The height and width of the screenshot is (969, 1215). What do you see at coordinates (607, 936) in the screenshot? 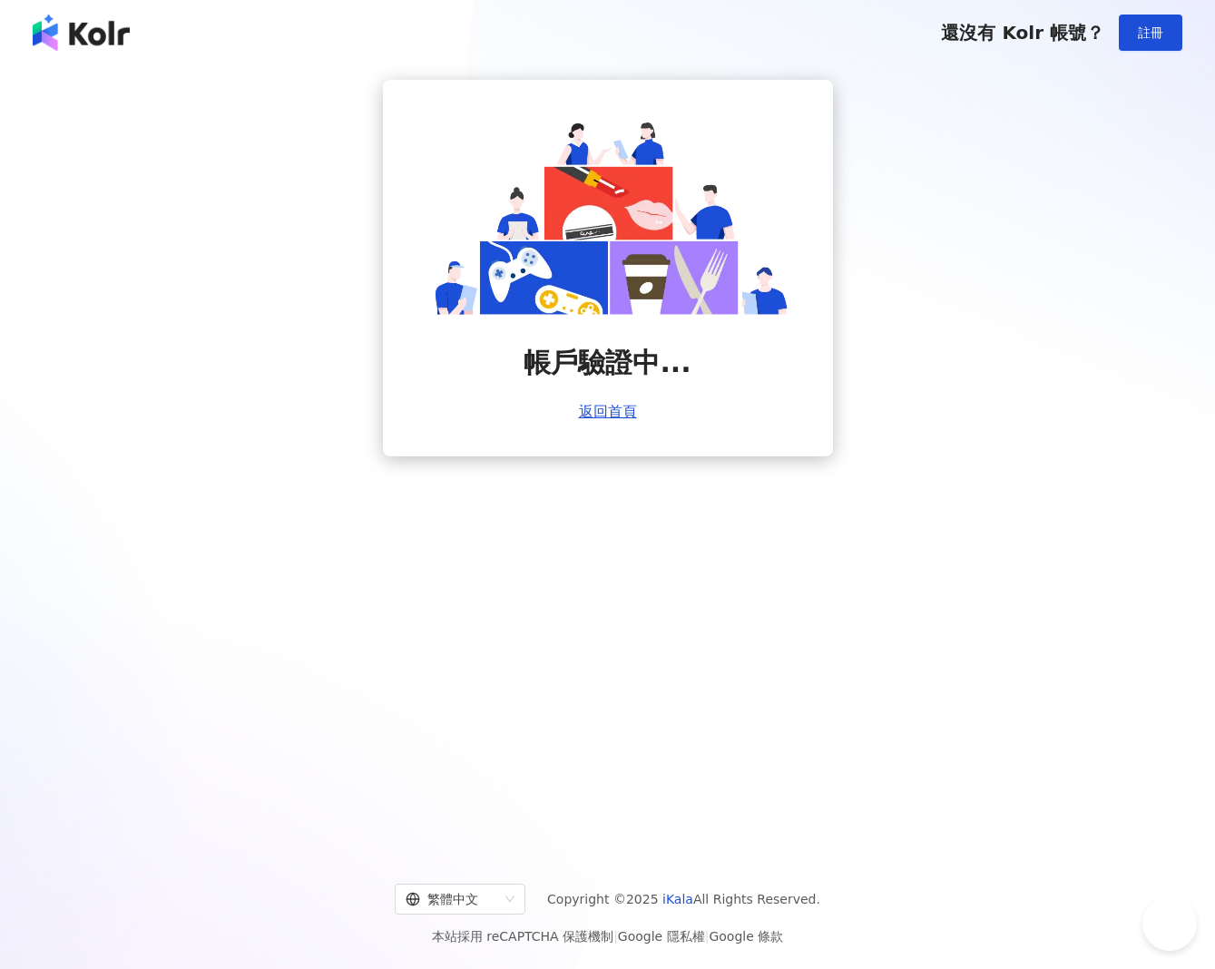
I see `span: 本站採用 reCAPTCHA 保護機制` at bounding box center [607, 936].